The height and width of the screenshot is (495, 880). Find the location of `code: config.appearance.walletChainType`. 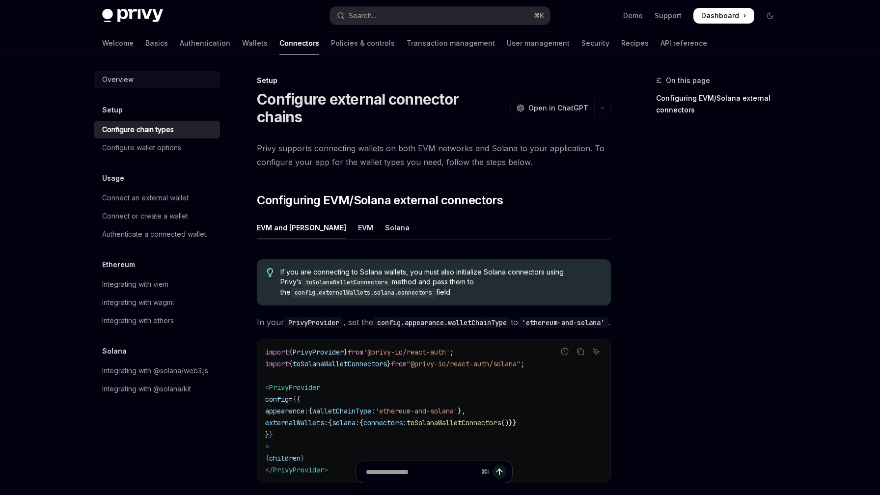

code: config.appearance.walletChainType is located at coordinates (442, 323).